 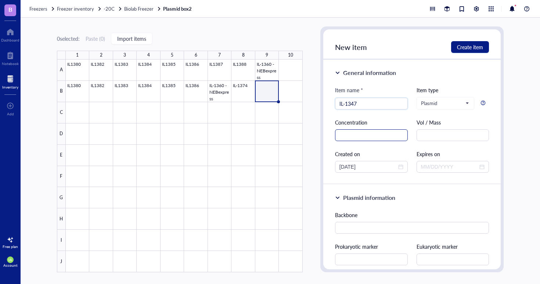 What do you see at coordinates (243, 55) in the screenshot?
I see `div: 8` at bounding box center [243, 55].